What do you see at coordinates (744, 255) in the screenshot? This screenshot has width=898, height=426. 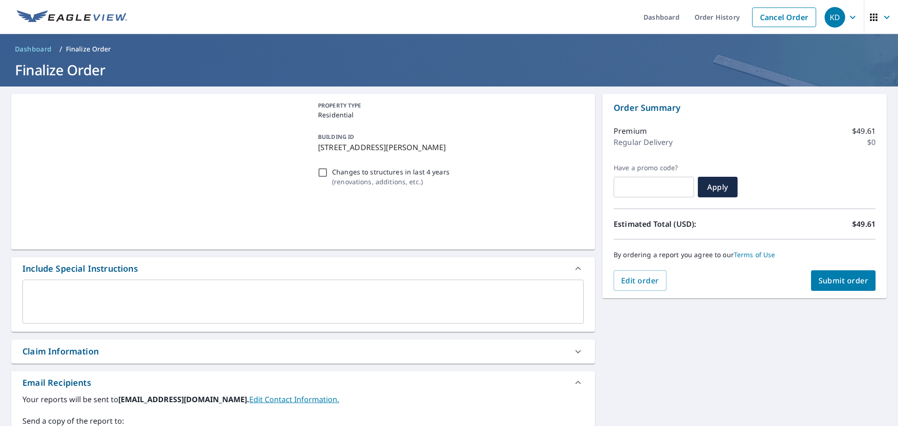 I see `p: By ordering a report you agree to our` at bounding box center [744, 255].